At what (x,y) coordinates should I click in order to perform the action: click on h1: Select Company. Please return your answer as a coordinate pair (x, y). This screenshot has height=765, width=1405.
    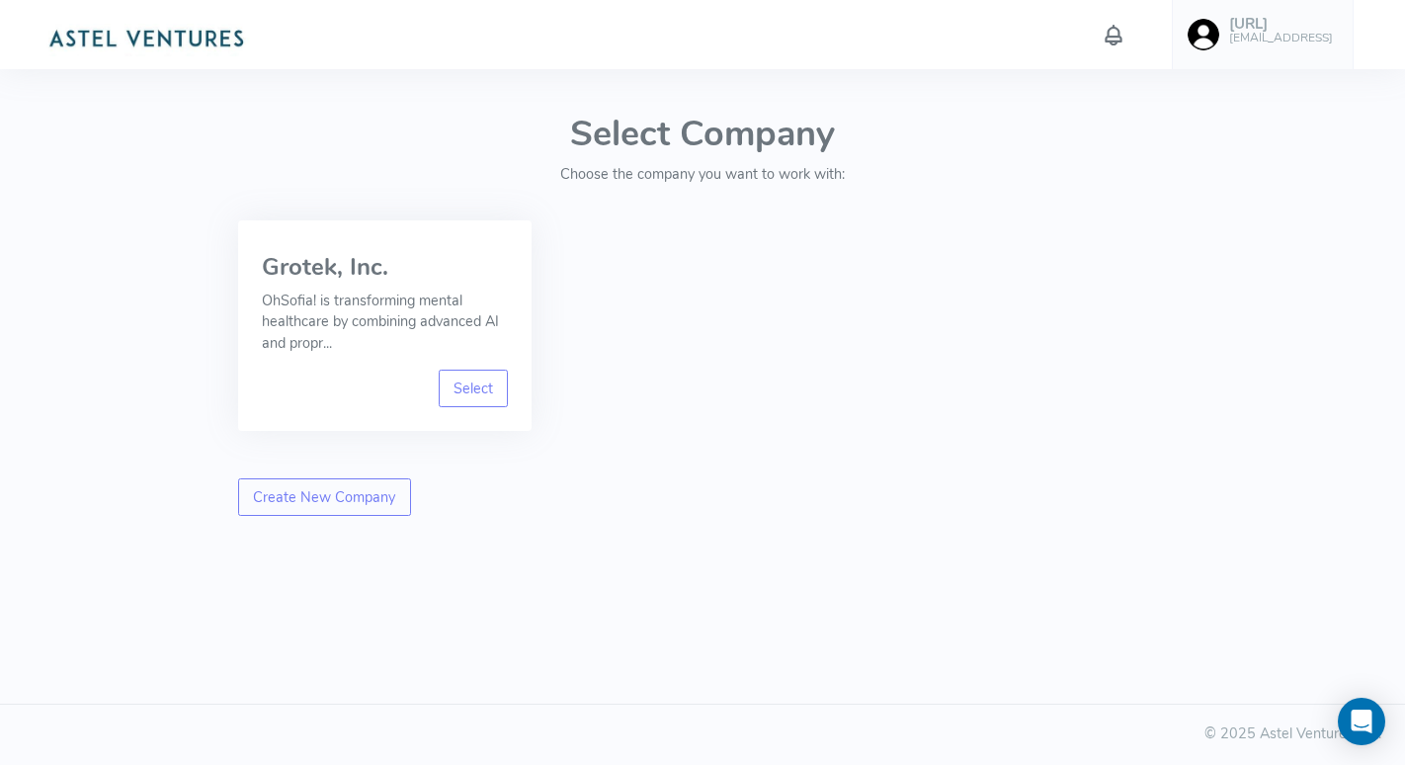
    Looking at the image, I should click on (703, 134).